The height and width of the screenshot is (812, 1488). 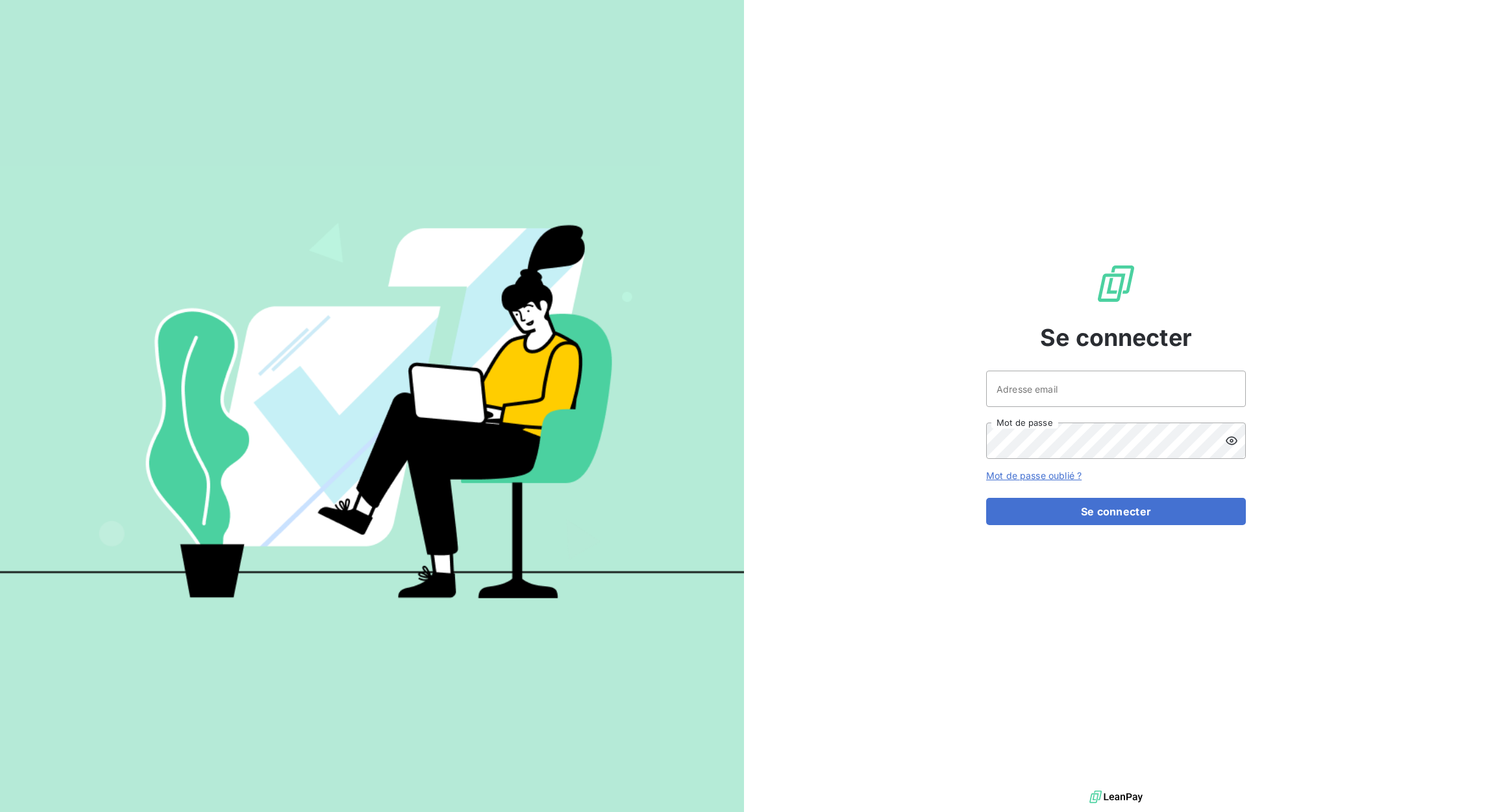 I want to click on img: Logo LeanPay, so click(x=1116, y=284).